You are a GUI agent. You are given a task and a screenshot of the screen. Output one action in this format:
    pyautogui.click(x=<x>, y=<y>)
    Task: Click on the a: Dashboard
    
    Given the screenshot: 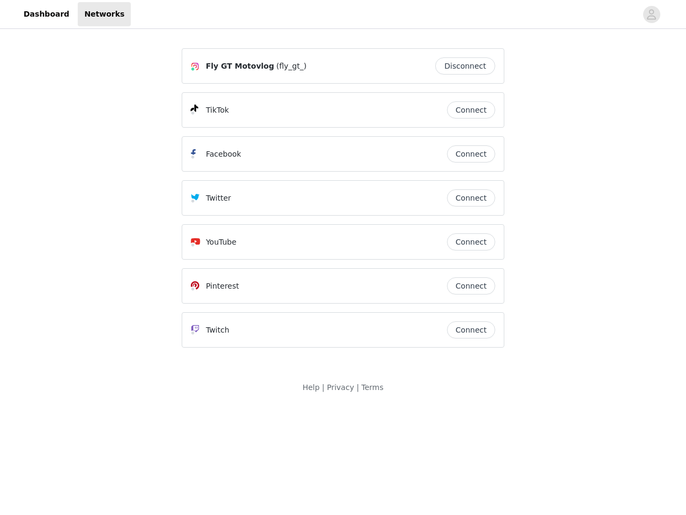 What is the action you would take?
    pyautogui.click(x=46, y=14)
    